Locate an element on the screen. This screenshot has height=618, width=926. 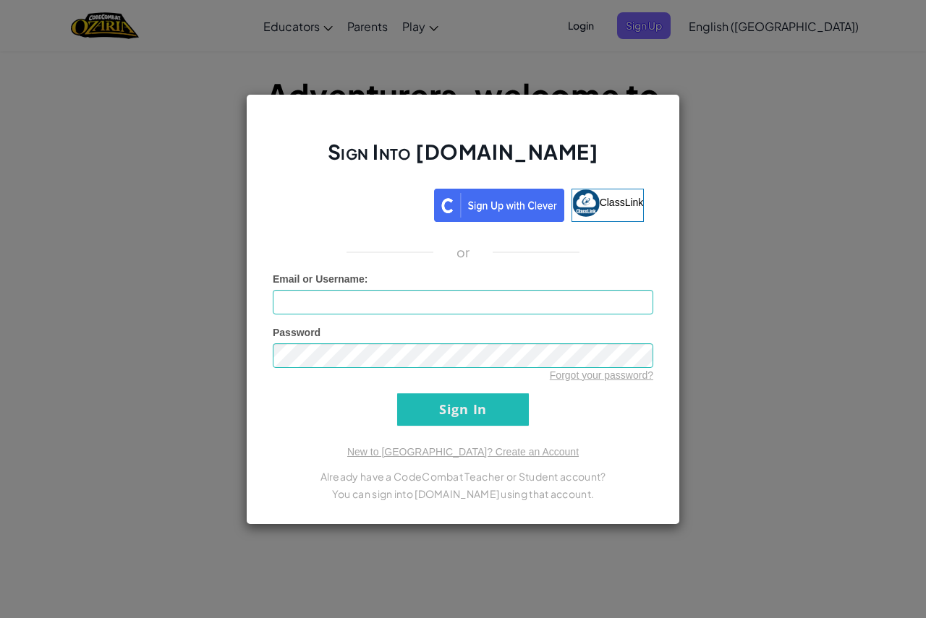
span: ClassLink is located at coordinates (621, 202).